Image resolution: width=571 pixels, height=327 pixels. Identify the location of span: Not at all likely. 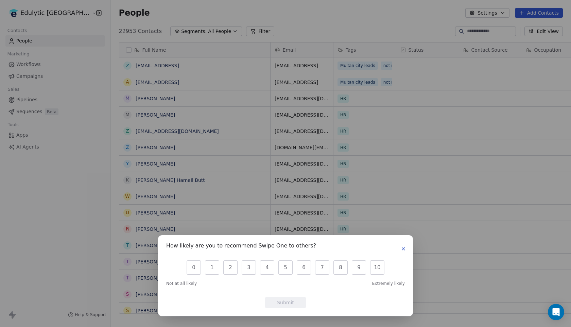
(181, 283).